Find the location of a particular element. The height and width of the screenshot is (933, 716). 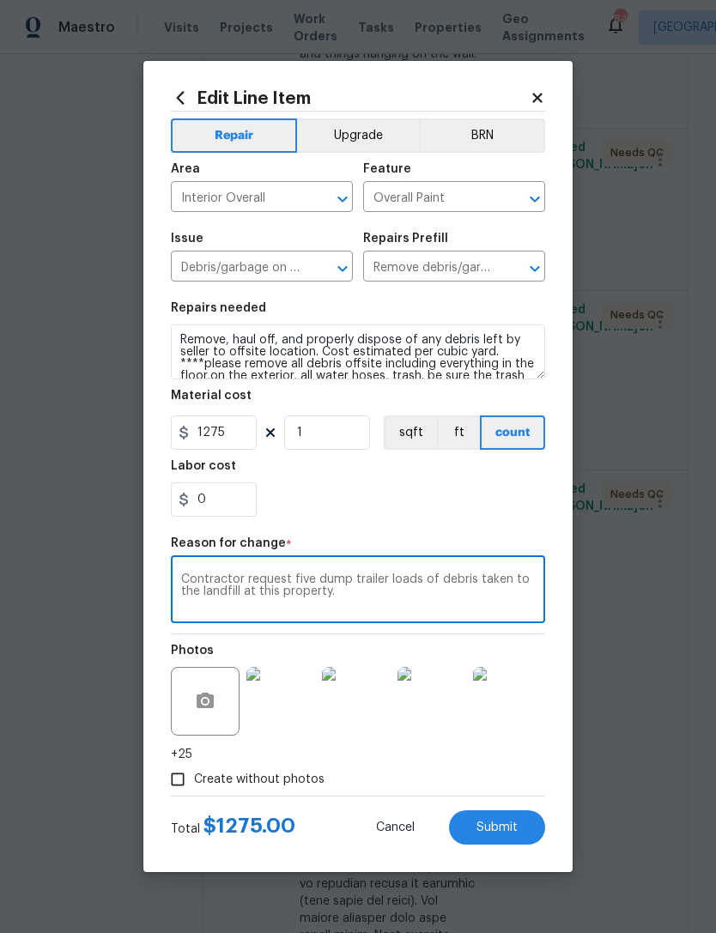

h5: Repairs Prefill is located at coordinates (405, 239).